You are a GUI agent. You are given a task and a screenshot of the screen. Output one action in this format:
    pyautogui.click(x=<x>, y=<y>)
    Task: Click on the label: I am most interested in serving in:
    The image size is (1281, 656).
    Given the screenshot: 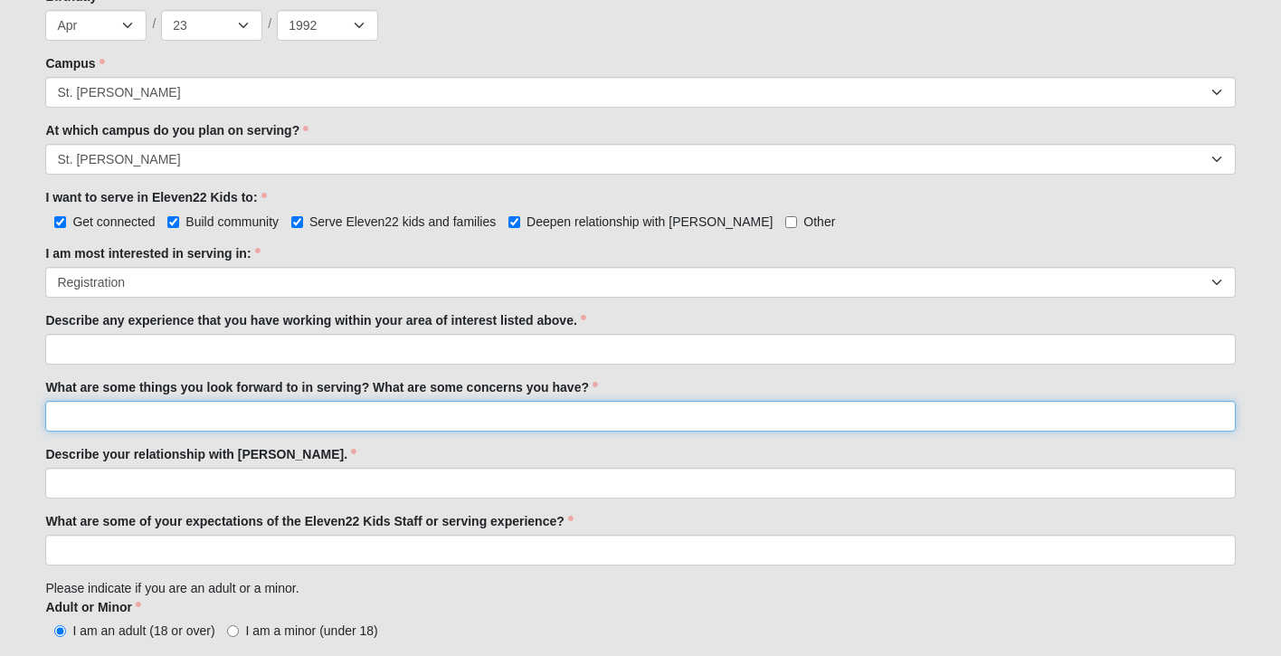 What is the action you would take?
    pyautogui.click(x=152, y=253)
    